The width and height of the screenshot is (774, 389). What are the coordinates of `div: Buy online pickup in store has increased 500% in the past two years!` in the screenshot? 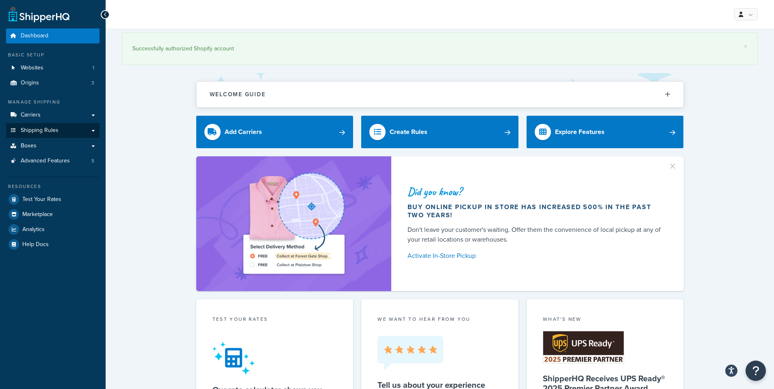 It's located at (536, 211).